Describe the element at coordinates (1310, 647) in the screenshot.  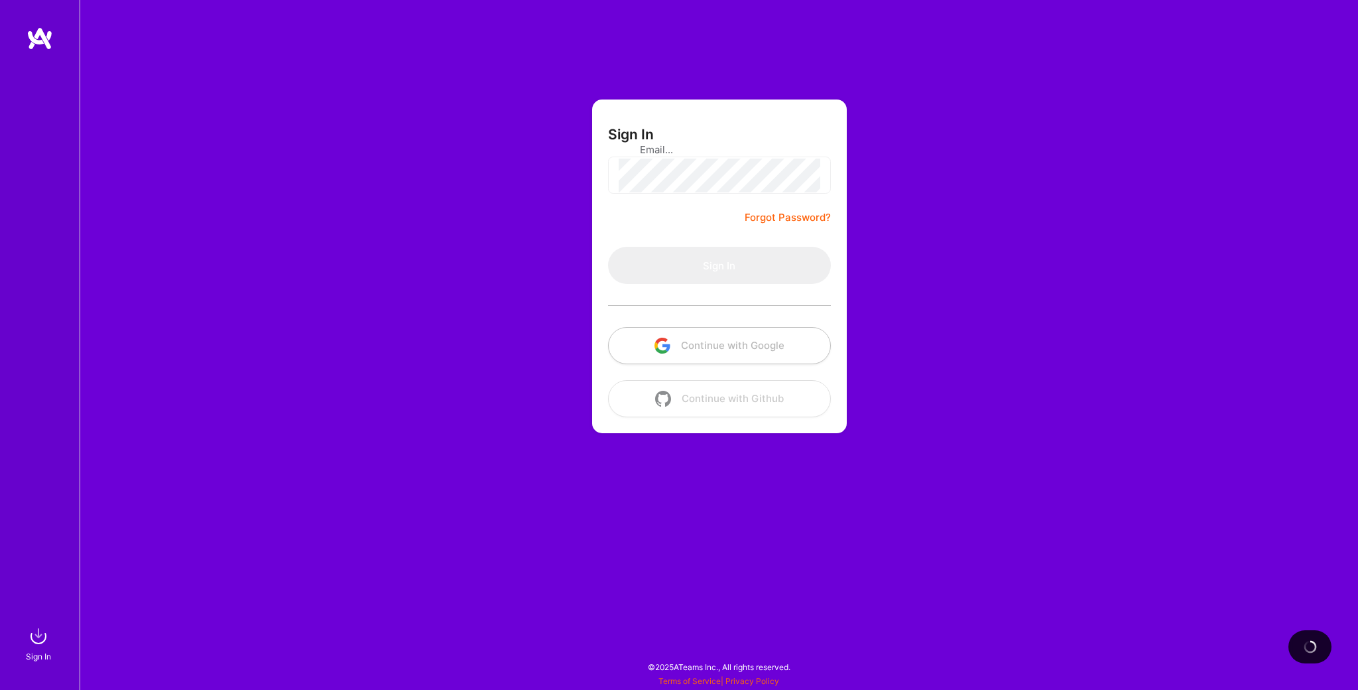
I see `img: loading` at that location.